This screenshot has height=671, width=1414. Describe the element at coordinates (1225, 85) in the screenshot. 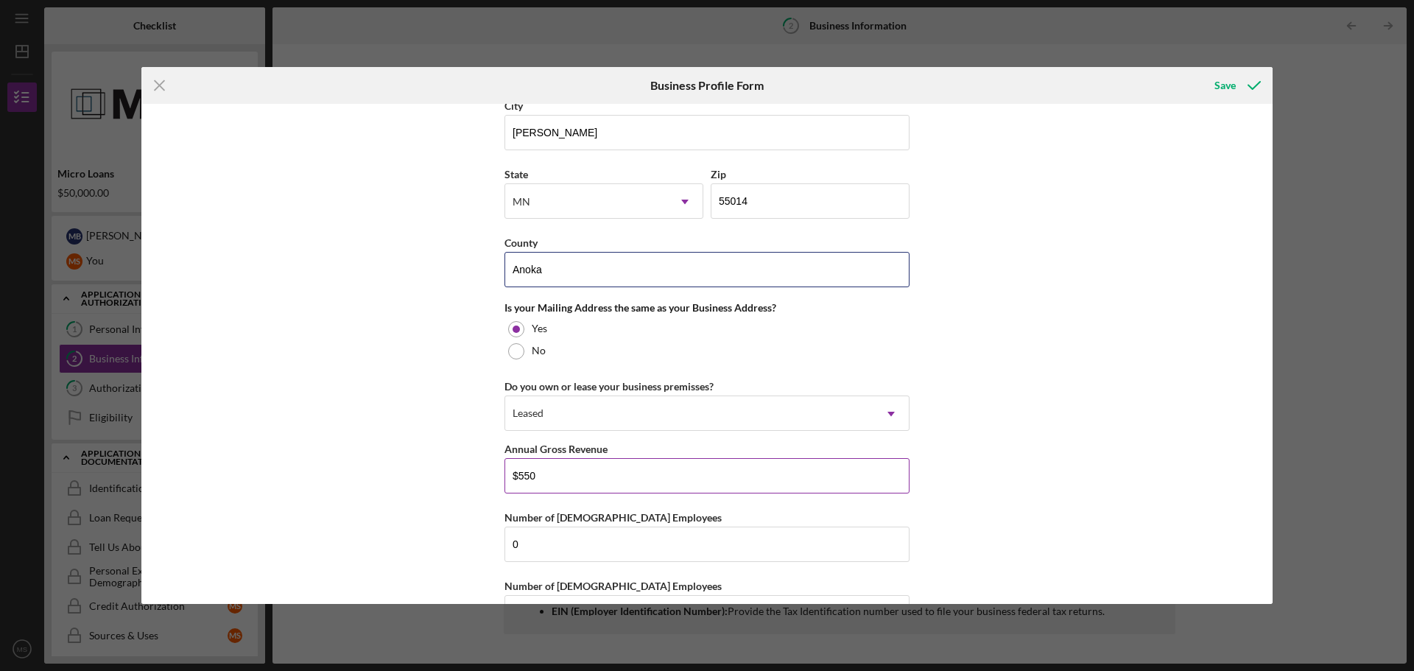

I see `div: Save` at that location.